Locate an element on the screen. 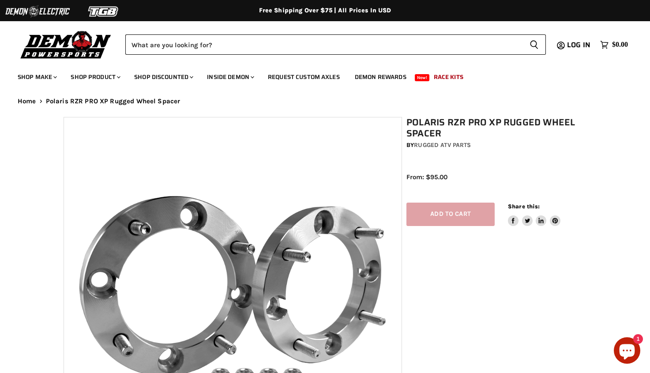 This screenshot has width=650, height=373. a: Log in is located at coordinates (579, 45).